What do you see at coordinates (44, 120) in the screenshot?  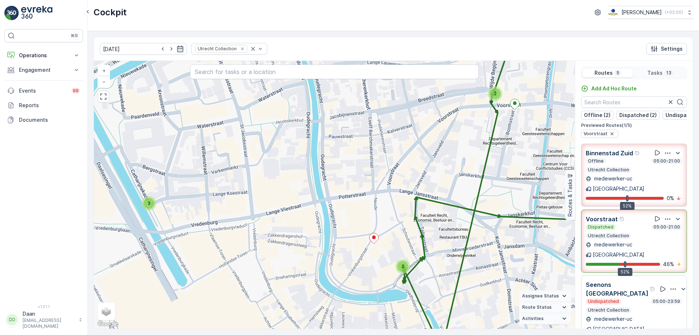 I see `a: Documents` at bounding box center [44, 120].